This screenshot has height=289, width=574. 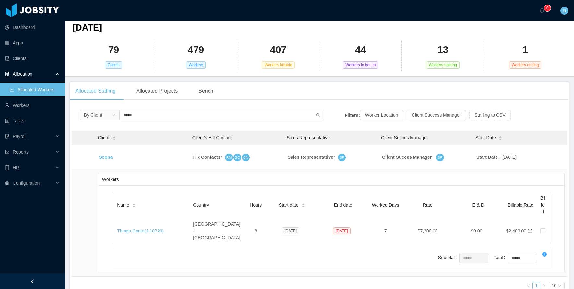 I want to click on span: Start Date, so click(x=485, y=137).